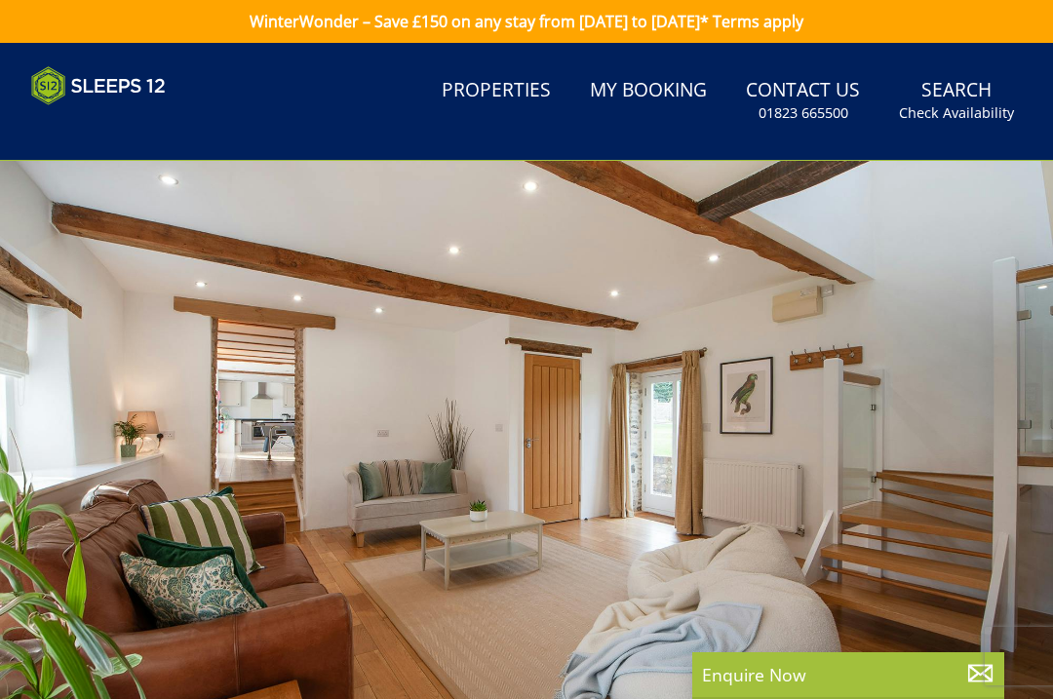  I want to click on small: Check Availability, so click(956, 113).